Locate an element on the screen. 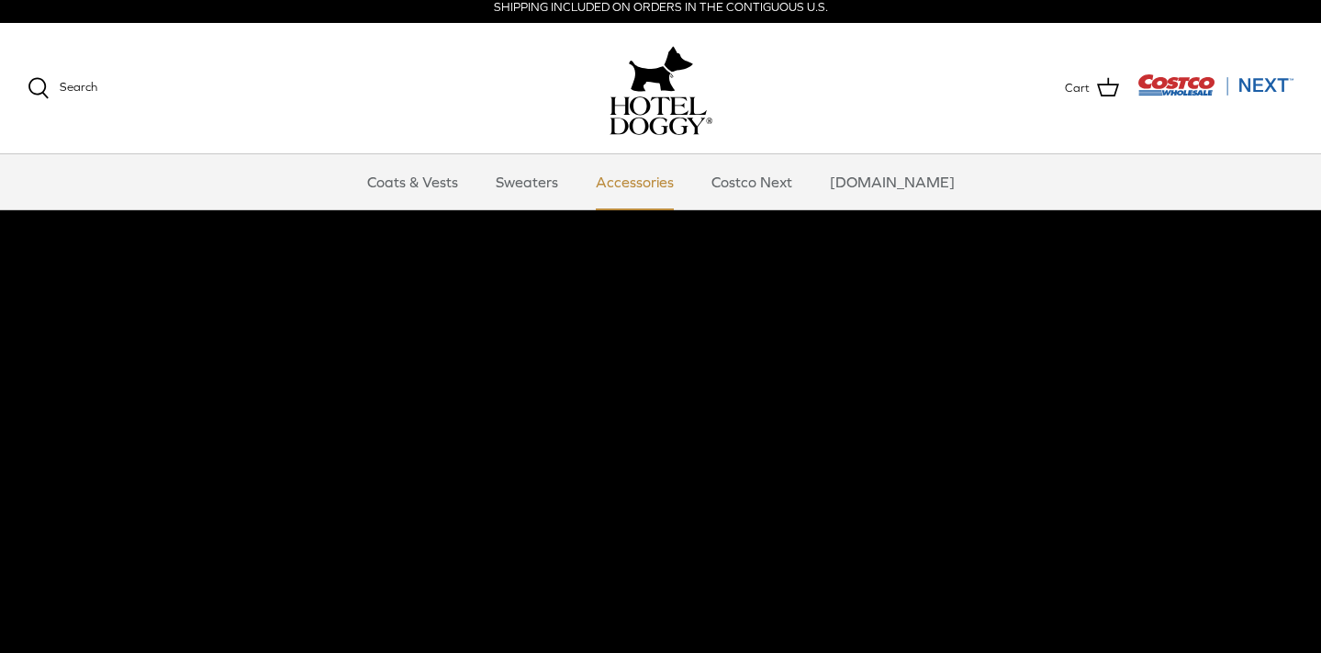  a: Search is located at coordinates (62, 88).